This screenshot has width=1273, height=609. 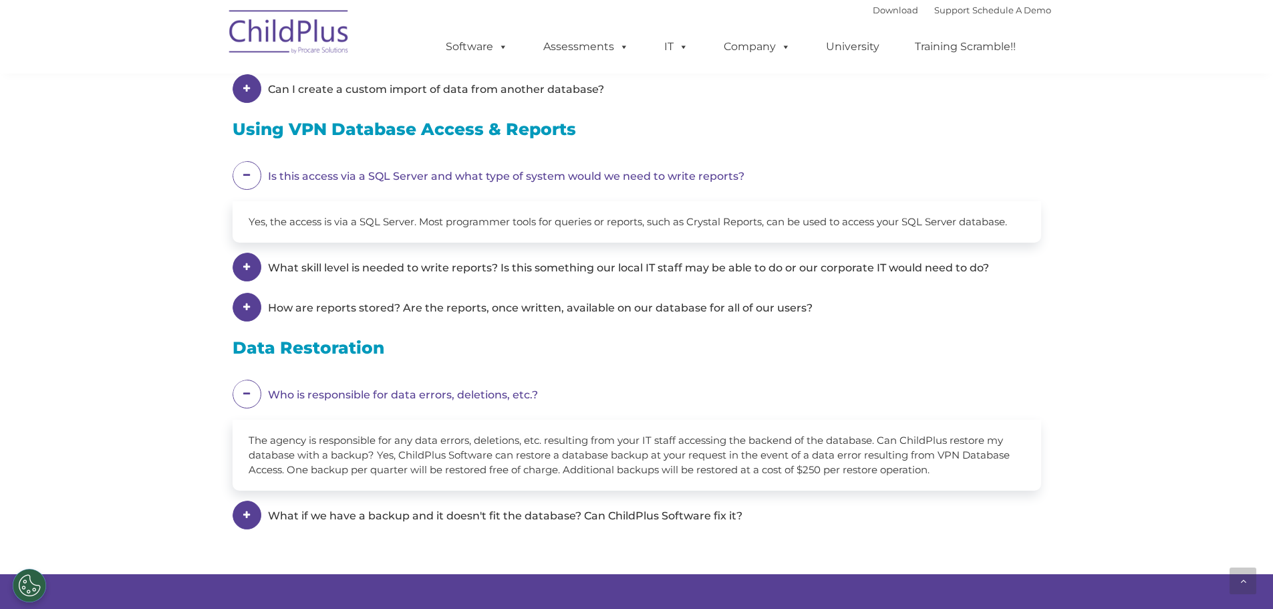 I want to click on a: Training Scramble!!, so click(x=965, y=47).